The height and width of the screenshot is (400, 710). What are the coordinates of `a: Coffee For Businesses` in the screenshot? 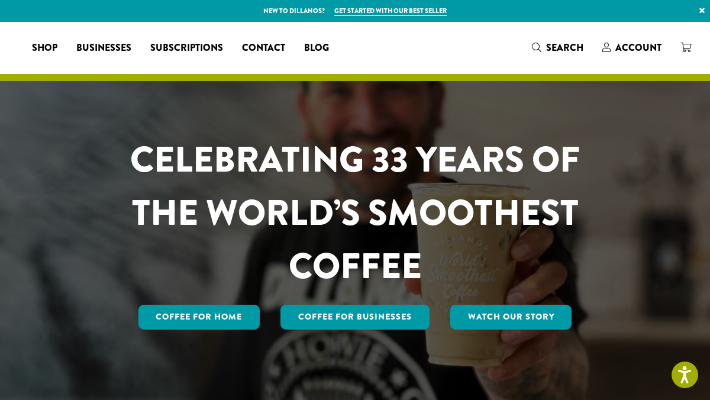 It's located at (355, 317).